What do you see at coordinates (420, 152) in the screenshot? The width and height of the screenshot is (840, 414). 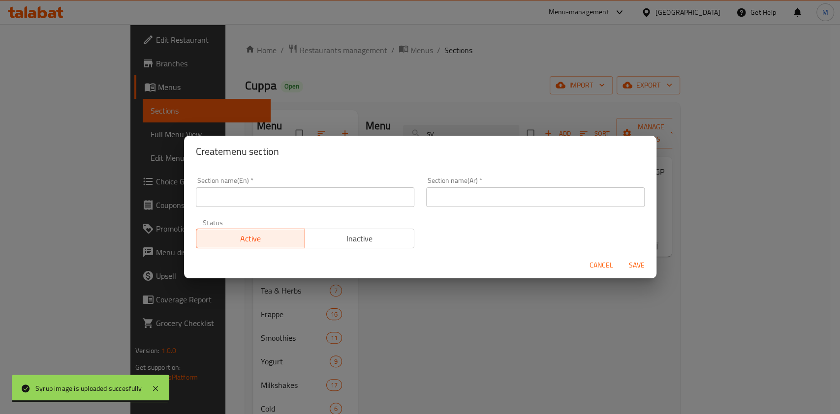 I see `h2: Create menu section` at bounding box center [420, 152].